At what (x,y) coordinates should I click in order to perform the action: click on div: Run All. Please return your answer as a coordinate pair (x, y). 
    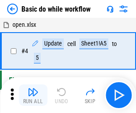
    Looking at the image, I should click on (33, 101).